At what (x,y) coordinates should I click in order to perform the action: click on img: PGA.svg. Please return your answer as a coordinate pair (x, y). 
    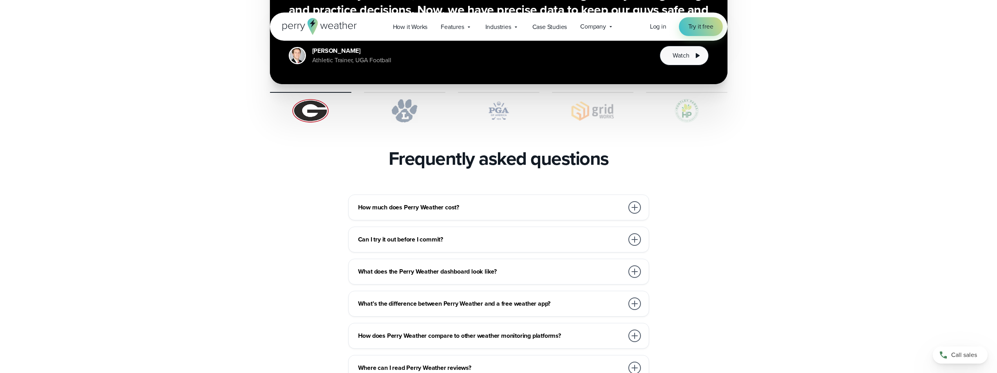
    Looking at the image, I should click on (499, 111).